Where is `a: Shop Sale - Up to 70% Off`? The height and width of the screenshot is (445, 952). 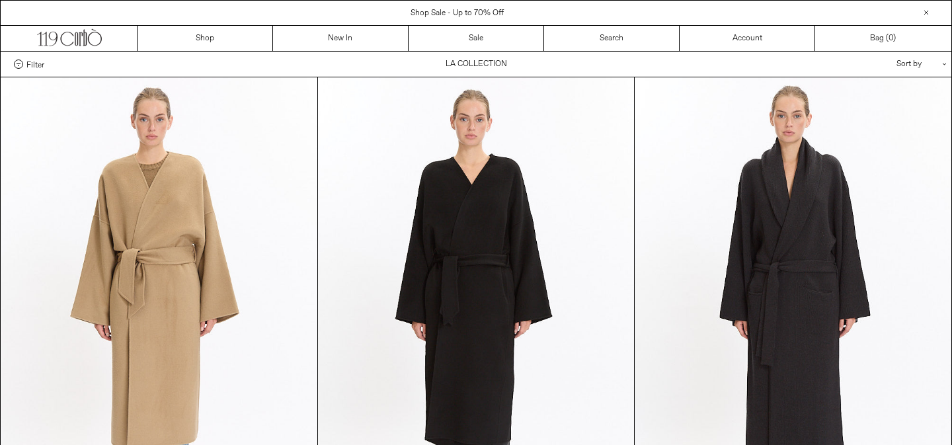
a: Shop Sale - Up to 70% Off is located at coordinates (457, 13).